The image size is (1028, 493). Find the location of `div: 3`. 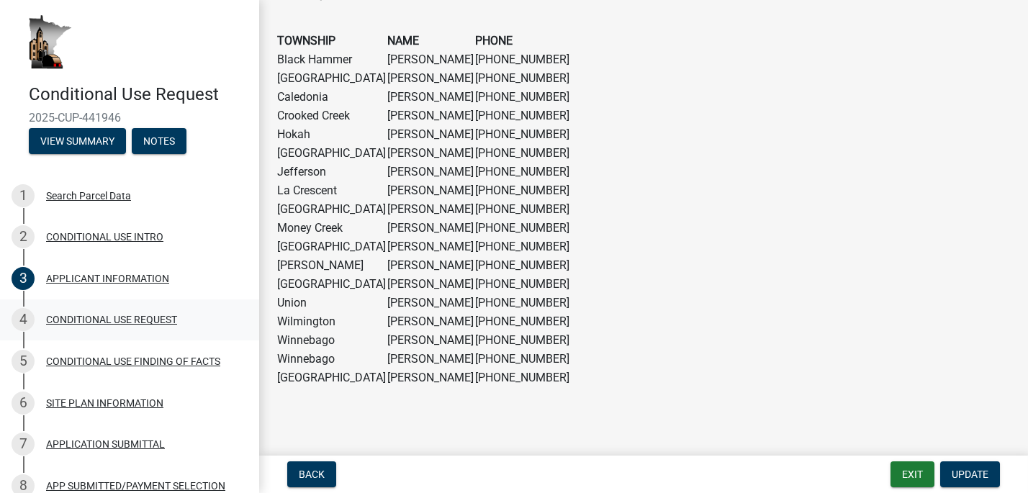

div: 3 is located at coordinates (23, 279).